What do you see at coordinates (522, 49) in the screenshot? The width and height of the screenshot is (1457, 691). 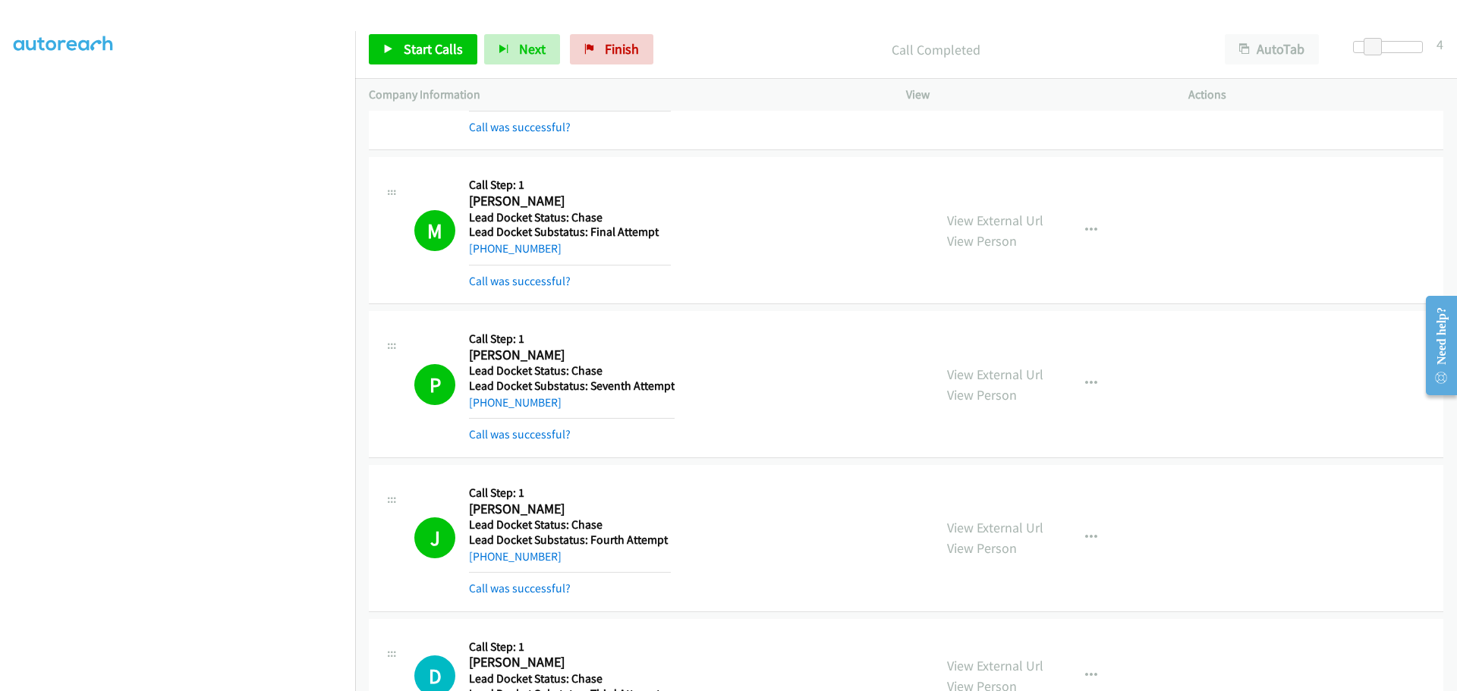 I see `button: Next` at bounding box center [522, 49].